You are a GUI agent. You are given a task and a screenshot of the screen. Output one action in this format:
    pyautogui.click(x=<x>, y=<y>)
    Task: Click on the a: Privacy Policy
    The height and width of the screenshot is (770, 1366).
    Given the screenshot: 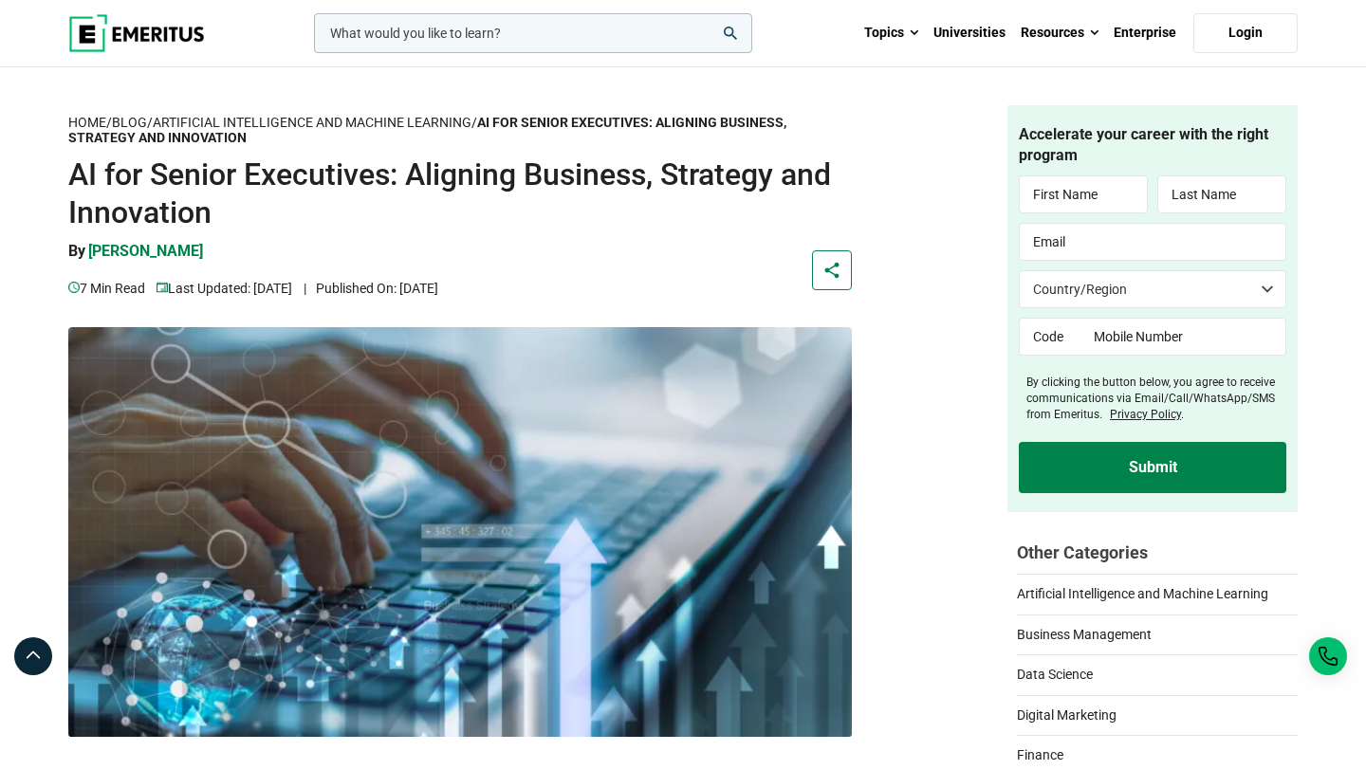 What is the action you would take?
    pyautogui.click(x=1145, y=414)
    